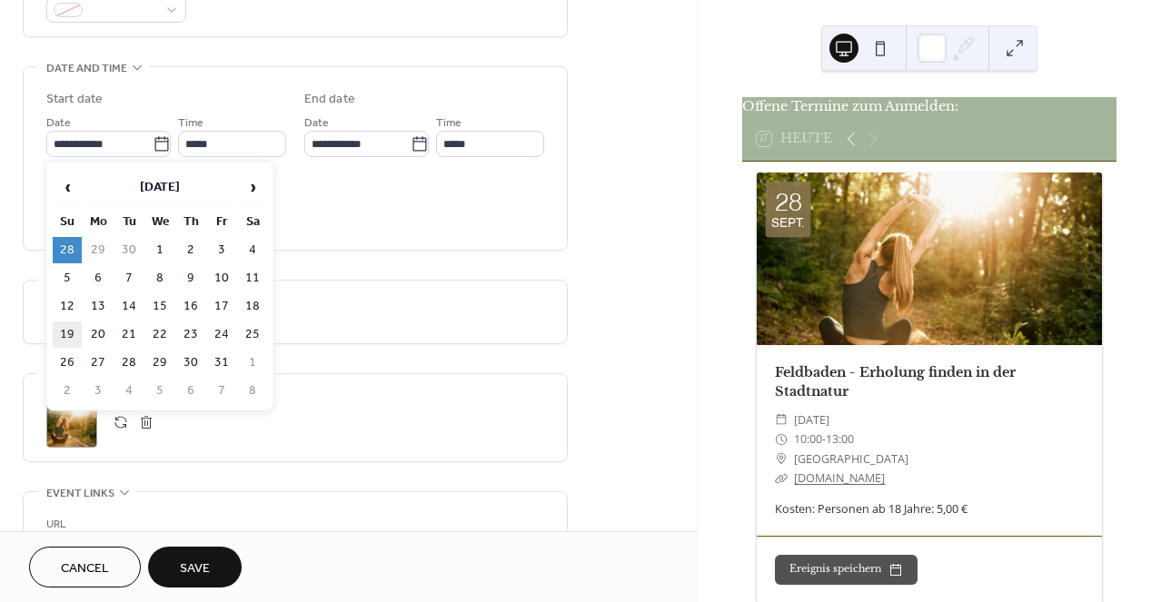  What do you see at coordinates (98, 334) in the screenshot?
I see `td: 20` at bounding box center [98, 334].